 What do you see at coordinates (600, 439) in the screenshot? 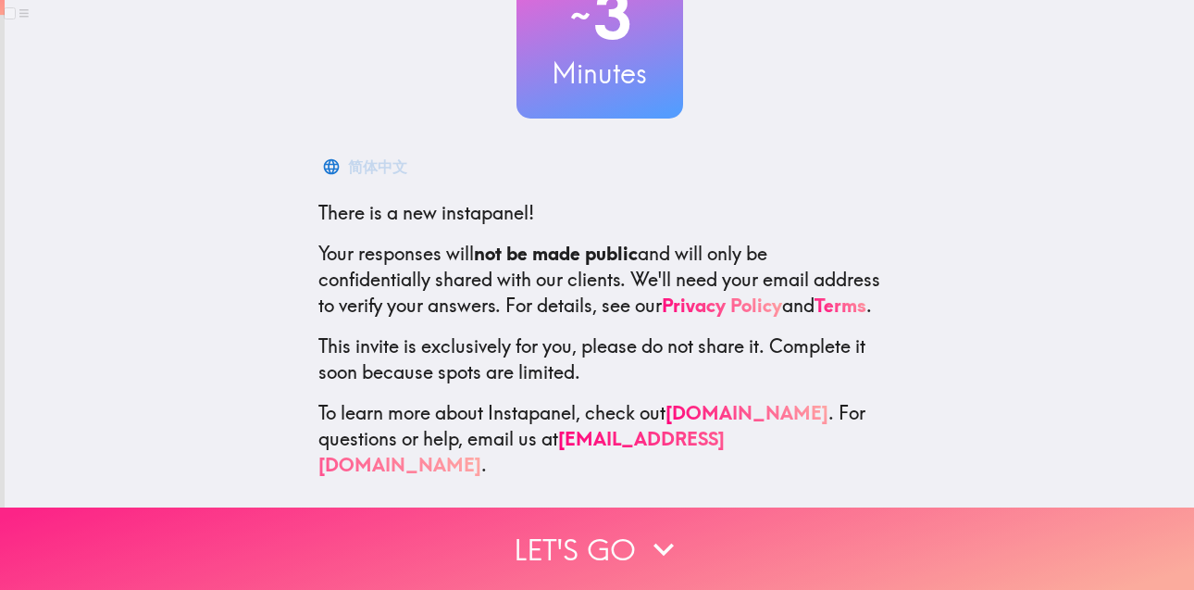
I see `p: To learn more about Instapanel, check out . For questions or help, email us at .` at bounding box center [600, 439].